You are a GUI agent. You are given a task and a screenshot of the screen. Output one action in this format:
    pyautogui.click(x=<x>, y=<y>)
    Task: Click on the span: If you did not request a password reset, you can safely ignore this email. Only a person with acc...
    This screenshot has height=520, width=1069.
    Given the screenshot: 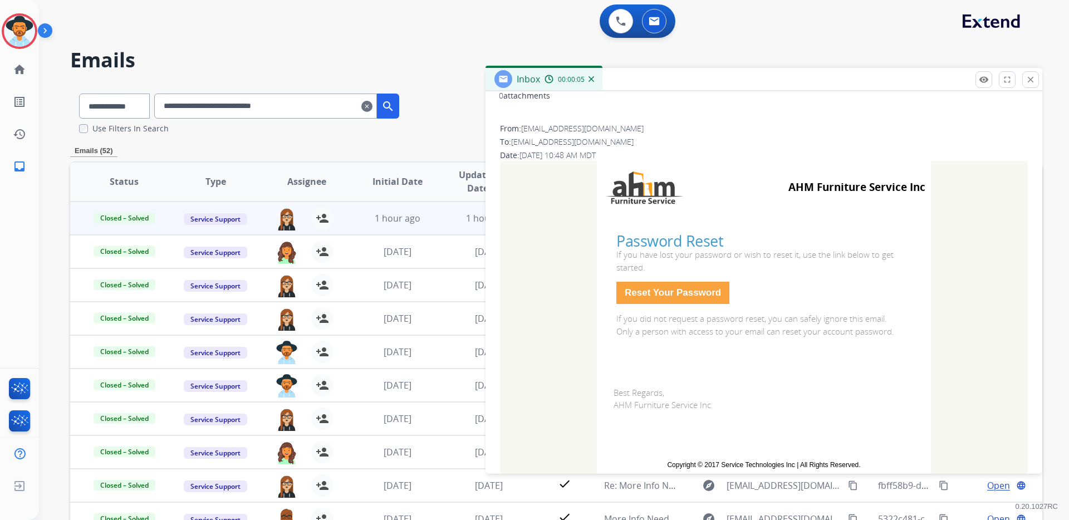 What is the action you would take?
    pyautogui.click(x=764, y=331)
    